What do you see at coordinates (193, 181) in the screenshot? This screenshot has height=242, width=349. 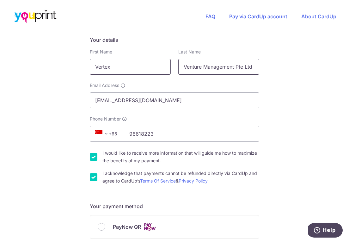 I see `a: Privacy Policy` at bounding box center [193, 181].